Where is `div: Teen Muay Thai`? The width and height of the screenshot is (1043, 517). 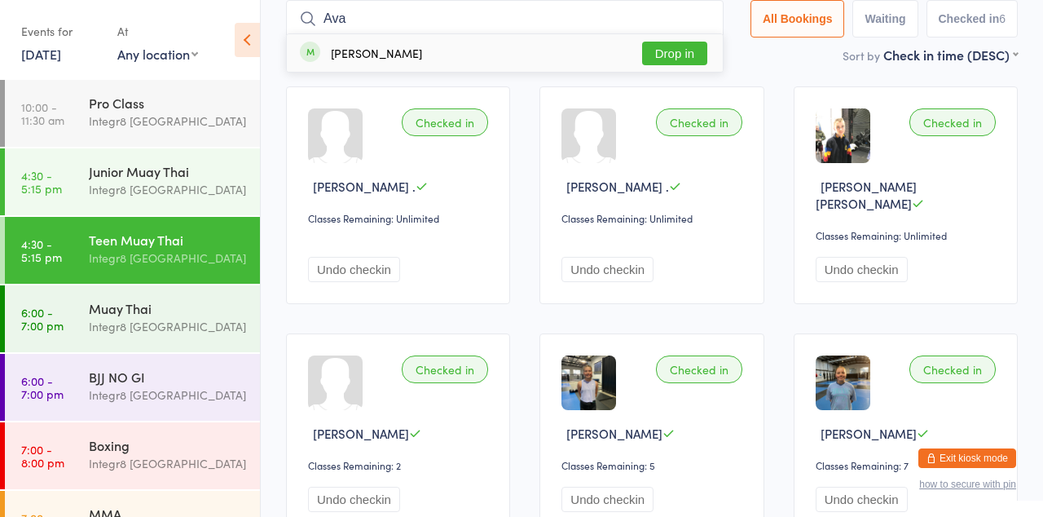
div: Teen Muay Thai is located at coordinates (167, 240).